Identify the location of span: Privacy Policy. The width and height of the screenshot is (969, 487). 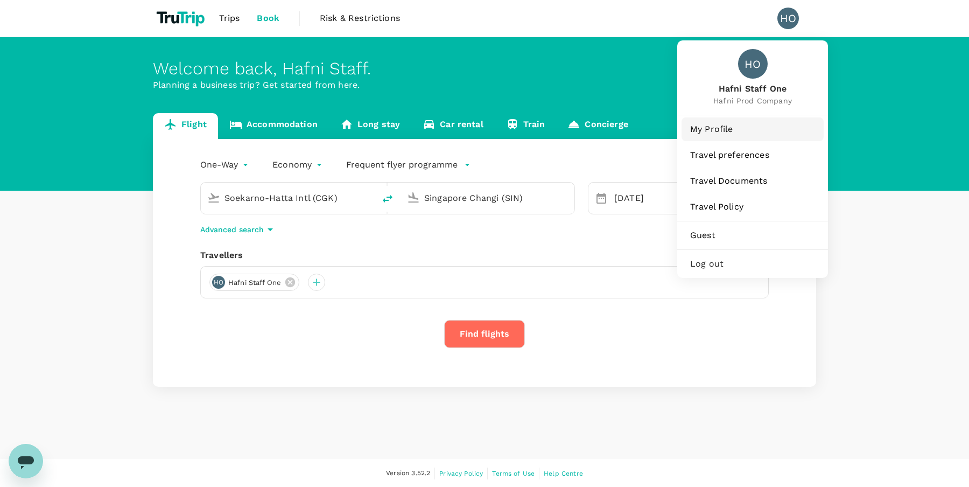
(461, 473).